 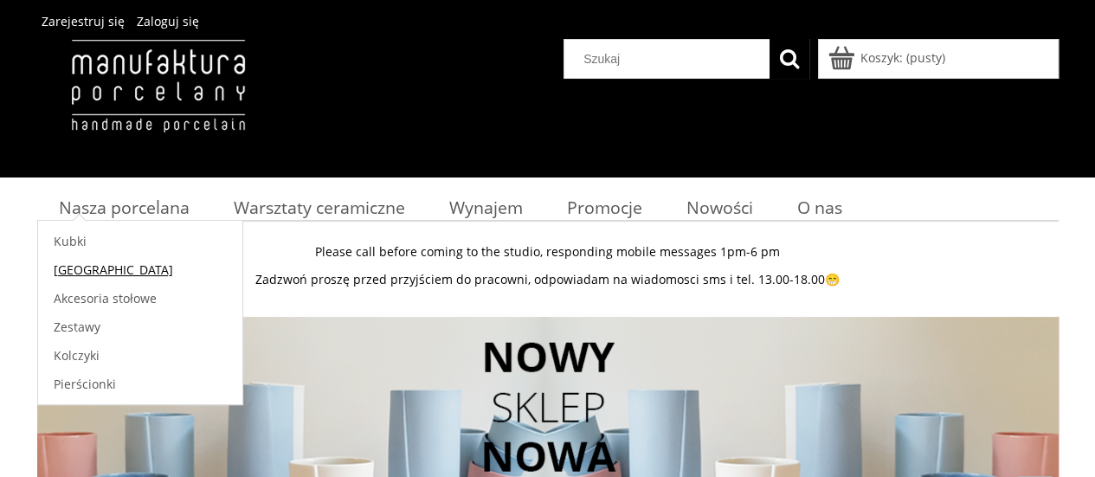 I want to click on span: Warsztaty ceramiczne, so click(x=320, y=207).